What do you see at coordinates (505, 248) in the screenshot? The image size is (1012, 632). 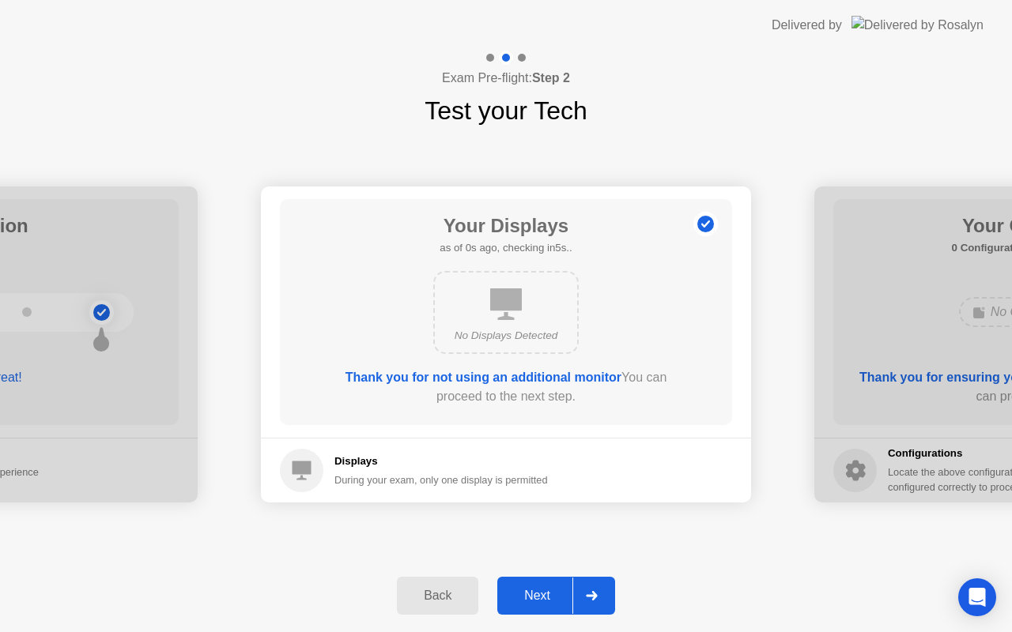 I see `h5: as of 0s ago, checking in5s..` at bounding box center [505, 248].